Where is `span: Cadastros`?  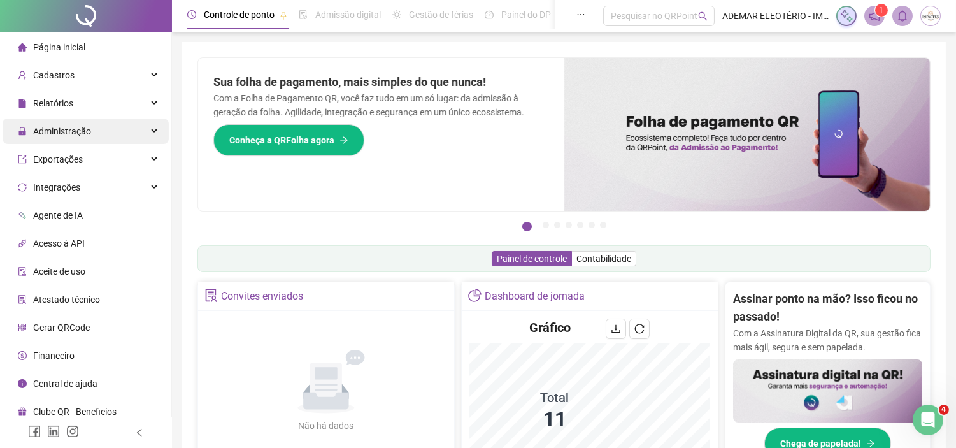 span: Cadastros is located at coordinates (54, 75).